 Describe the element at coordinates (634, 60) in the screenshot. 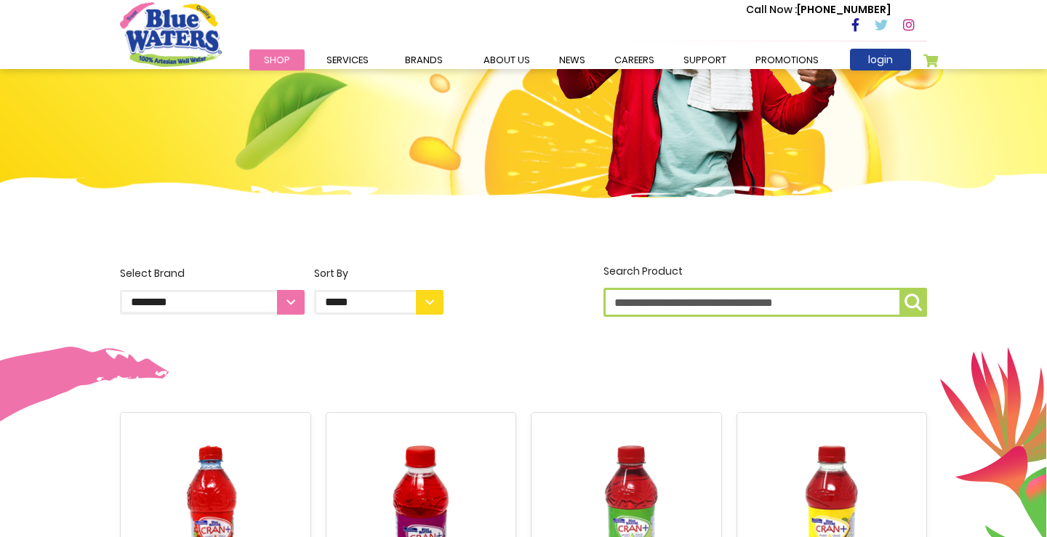

I see `a: careers` at that location.